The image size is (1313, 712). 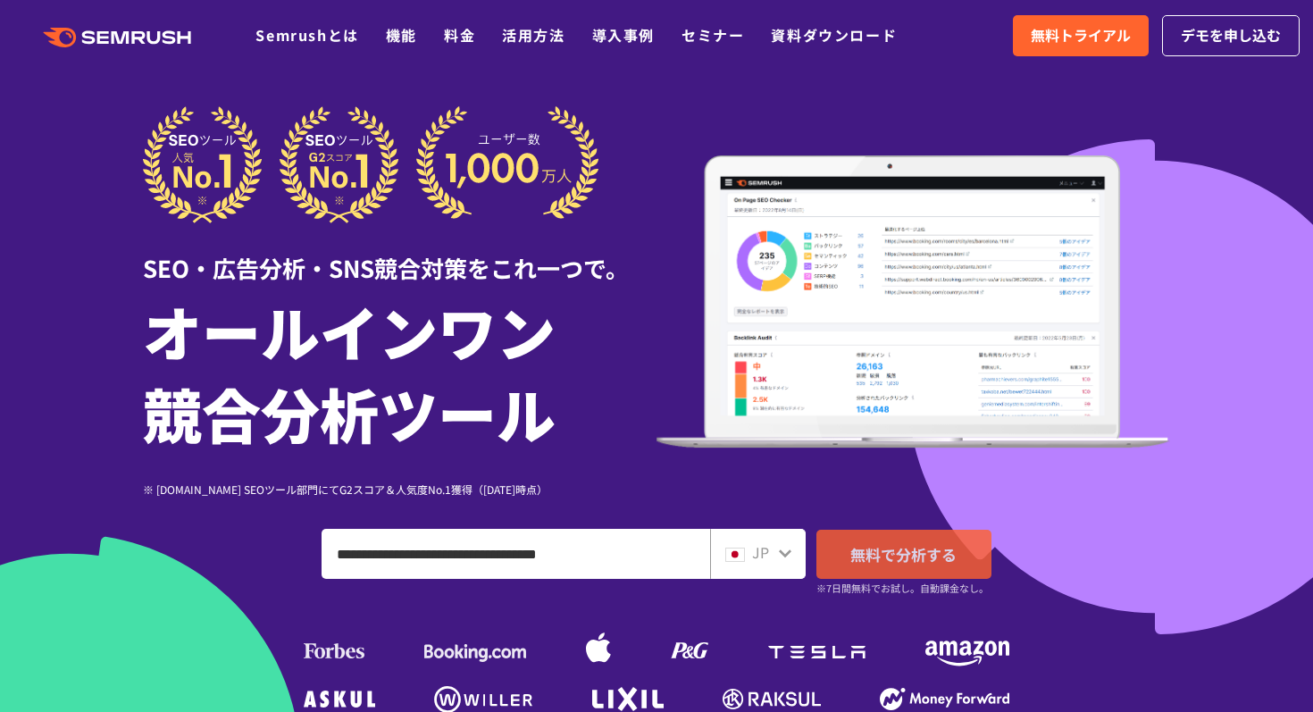 I want to click on a: 活用方法, so click(x=533, y=35).